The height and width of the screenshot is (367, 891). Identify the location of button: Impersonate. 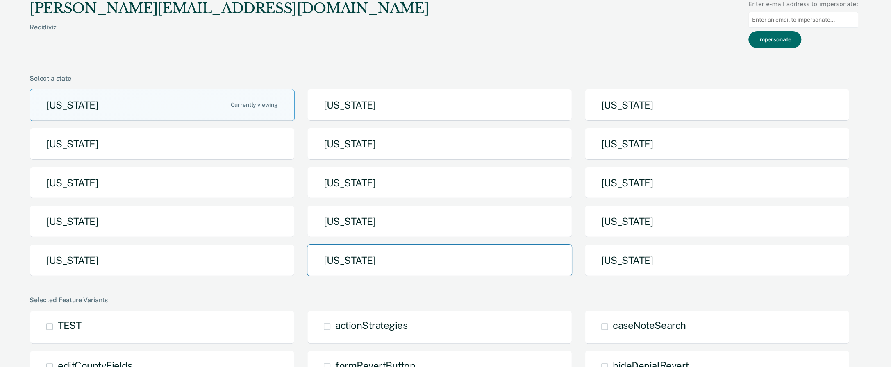
(774, 39).